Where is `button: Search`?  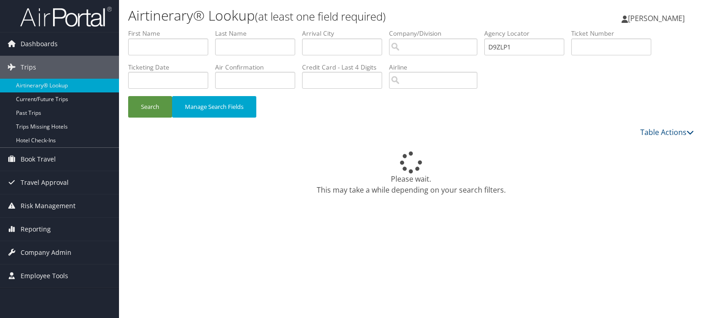 button: Search is located at coordinates (150, 107).